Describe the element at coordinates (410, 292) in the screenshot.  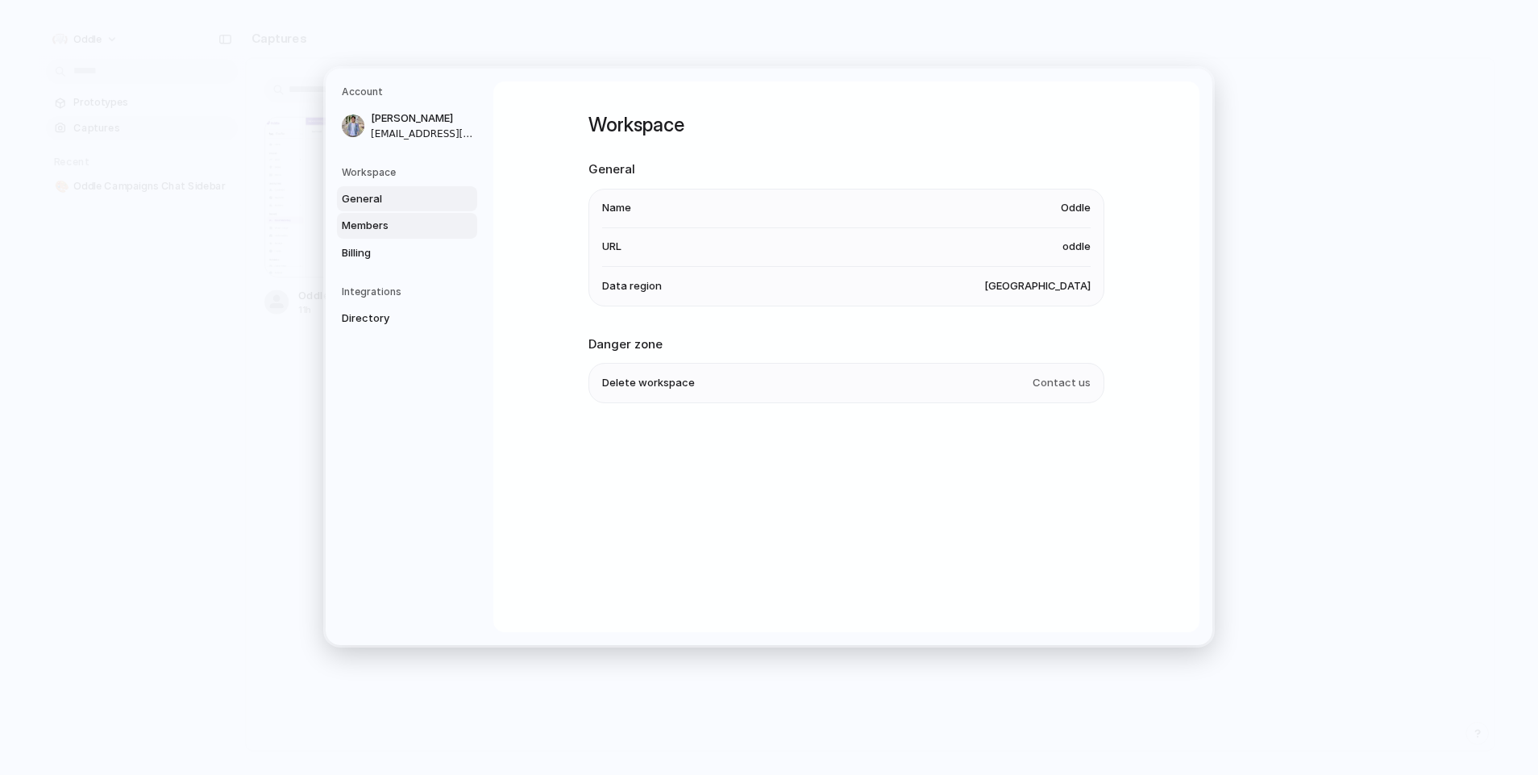
I see `h5: Integrations` at that location.